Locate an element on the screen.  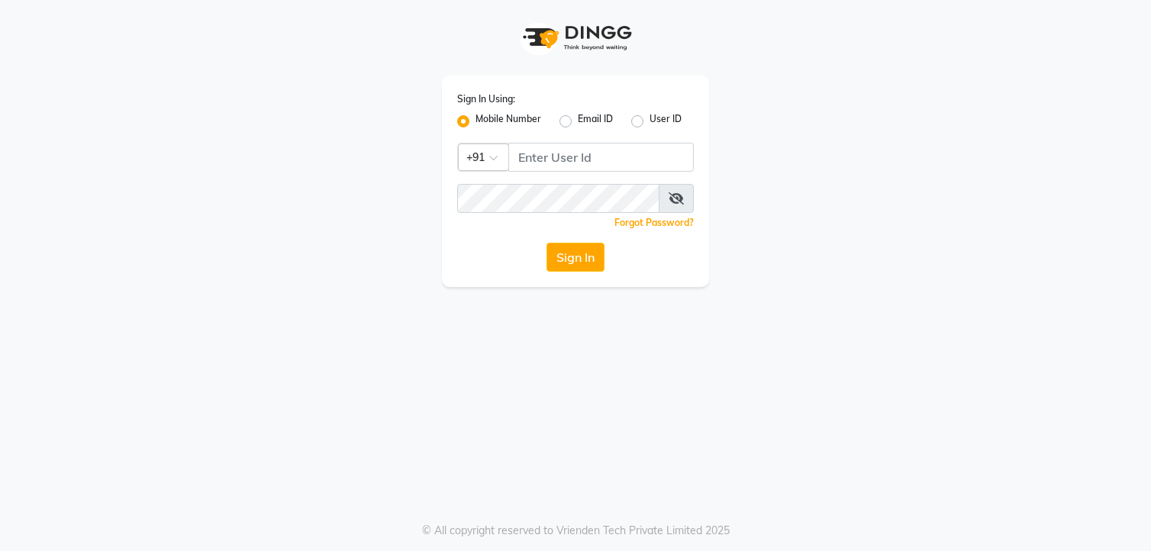
label: User ID is located at coordinates (666, 121).